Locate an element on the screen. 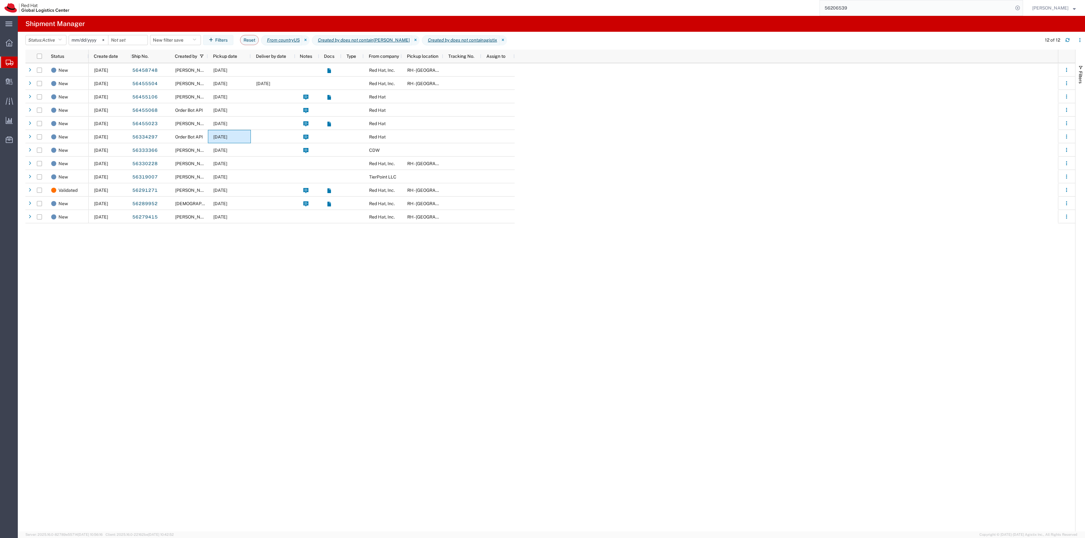 This screenshot has height=538, width=1085. span: Docs is located at coordinates (329, 56).